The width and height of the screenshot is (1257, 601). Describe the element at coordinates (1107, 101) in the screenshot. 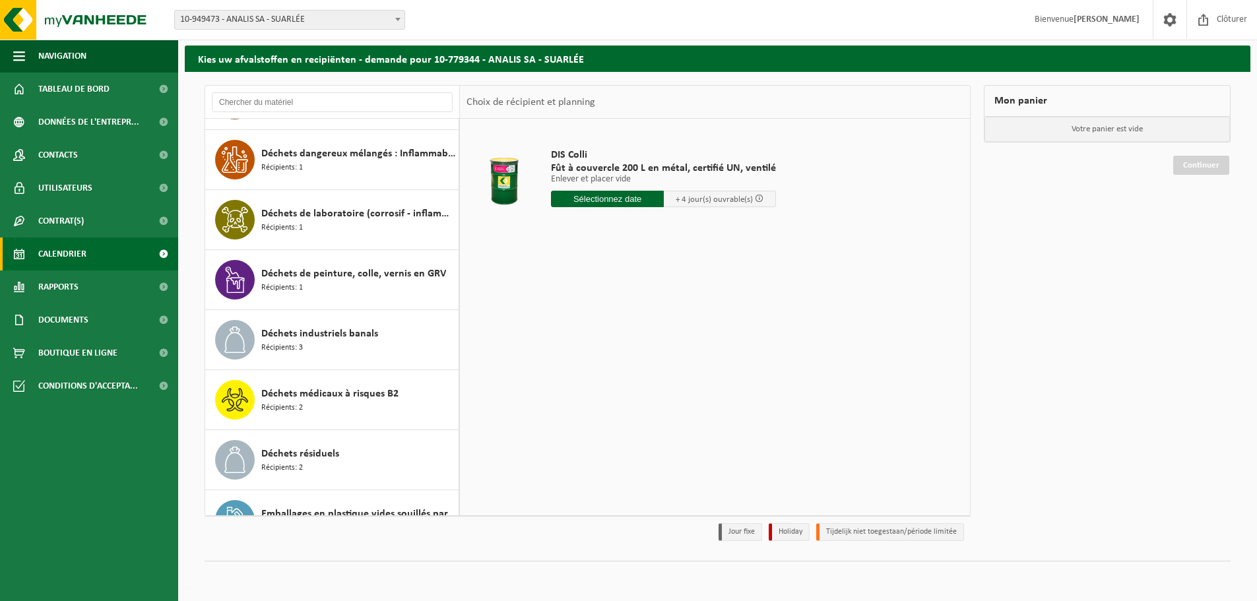

I see `div: Mon panier` at that location.